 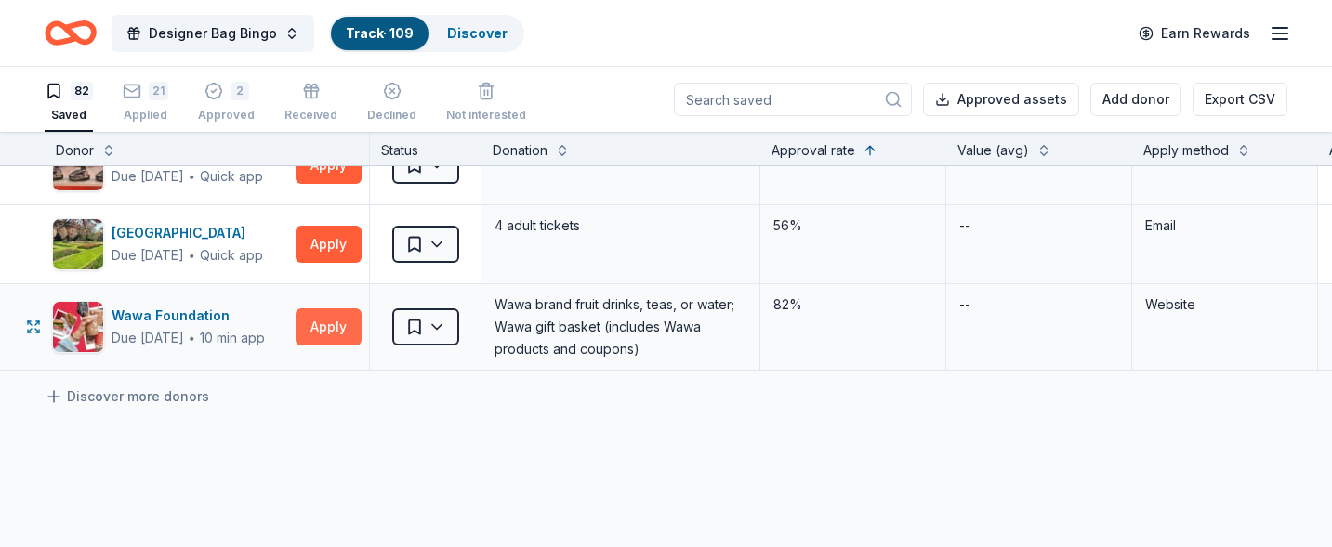 What do you see at coordinates (391, 103) in the screenshot?
I see `button: Declined` at bounding box center [391, 103].